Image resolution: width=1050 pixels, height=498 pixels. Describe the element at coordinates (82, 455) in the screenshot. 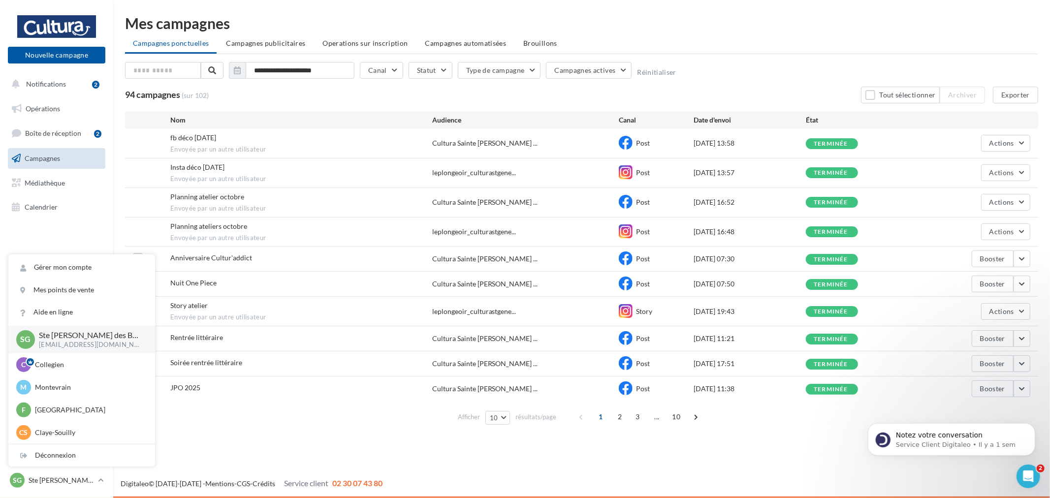

I see `div: Déconnexion` at that location.